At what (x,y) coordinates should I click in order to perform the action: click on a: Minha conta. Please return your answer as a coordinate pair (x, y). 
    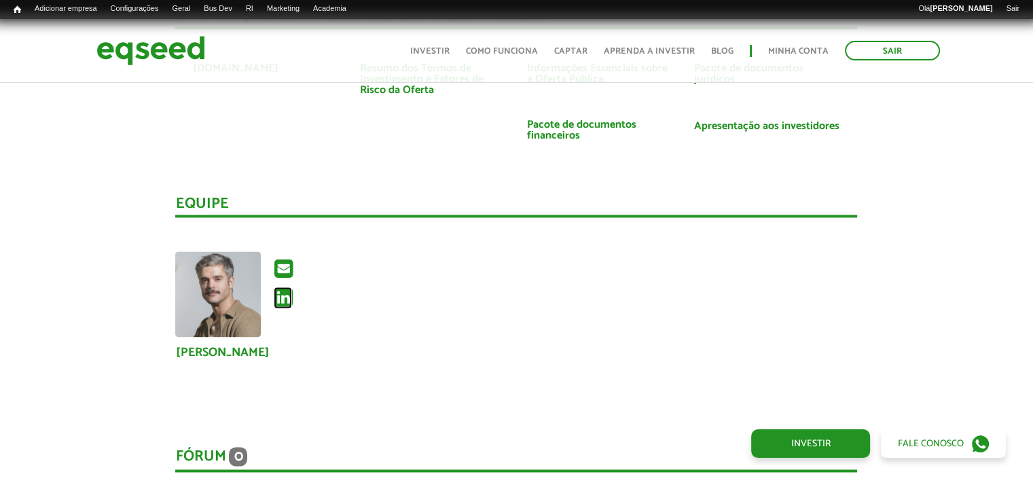
    Looking at the image, I should click on (798, 51).